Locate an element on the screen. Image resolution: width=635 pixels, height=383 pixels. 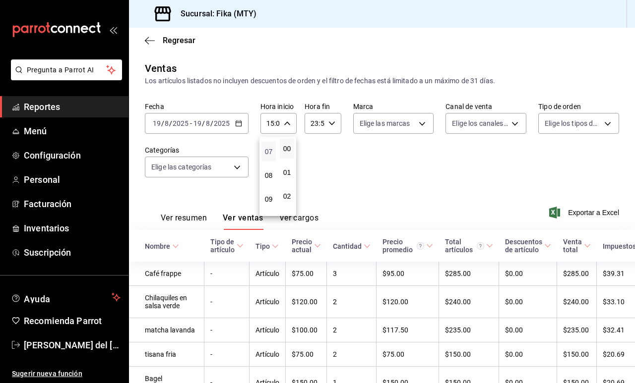
button: 01 is located at coordinates (287, 173).